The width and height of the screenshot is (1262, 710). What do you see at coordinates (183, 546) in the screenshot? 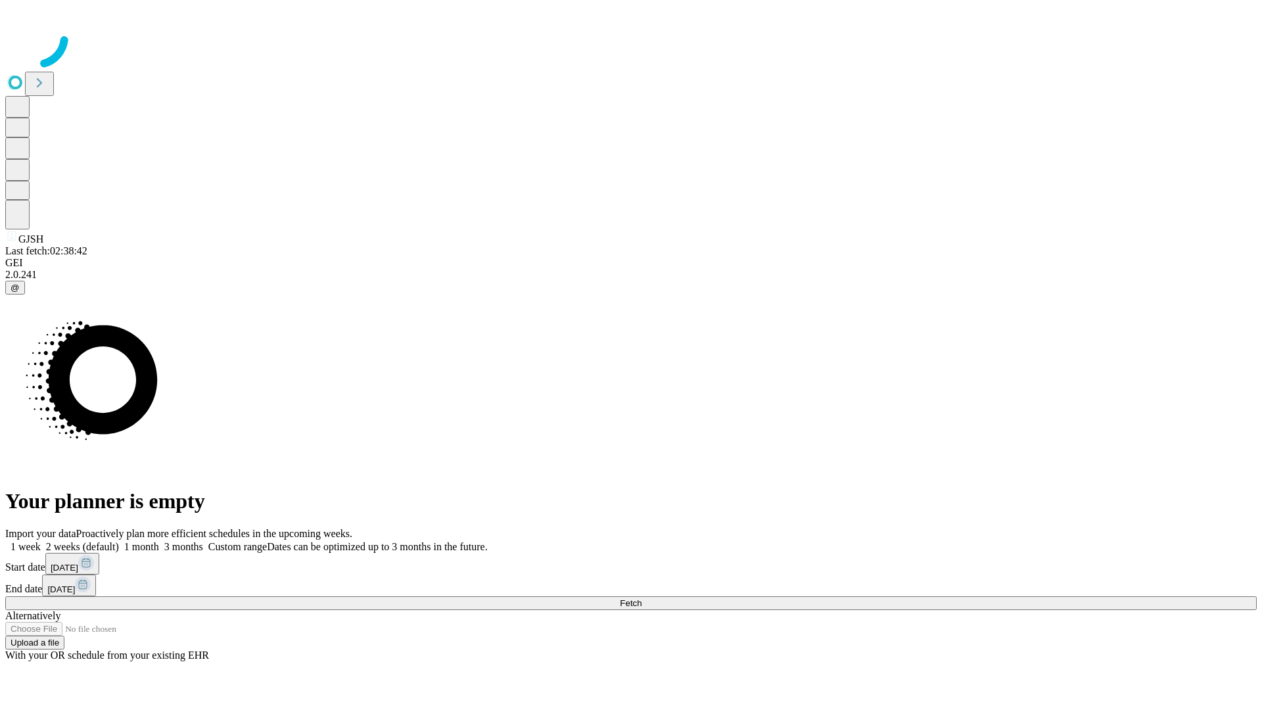
I see `span: 3 months` at bounding box center [183, 546].